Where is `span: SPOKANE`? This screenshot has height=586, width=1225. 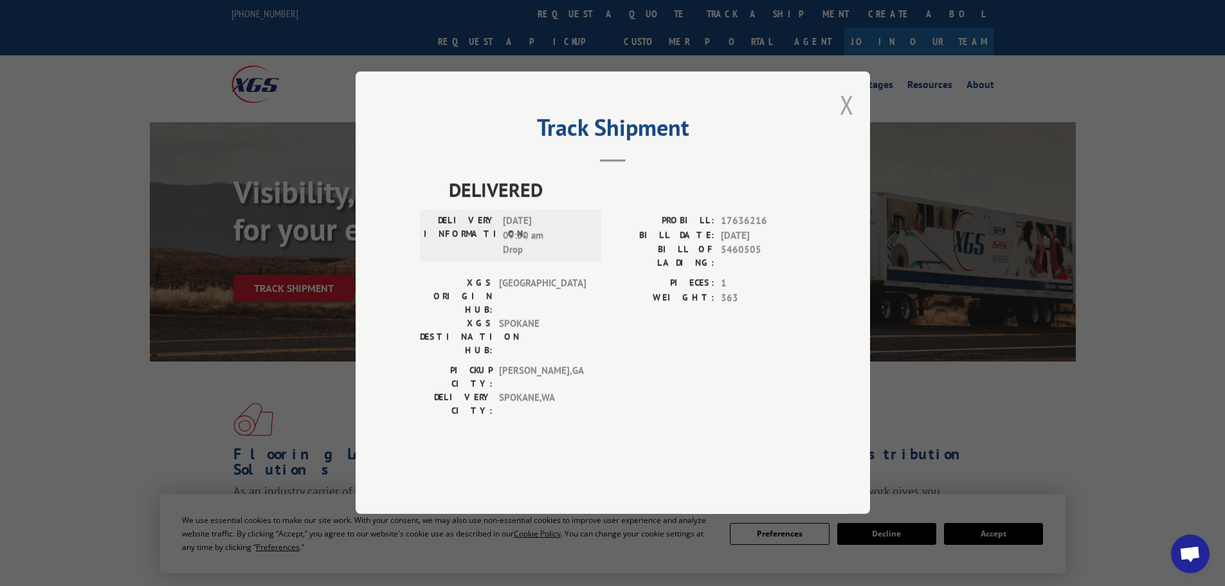
span: SPOKANE is located at coordinates (542, 337).